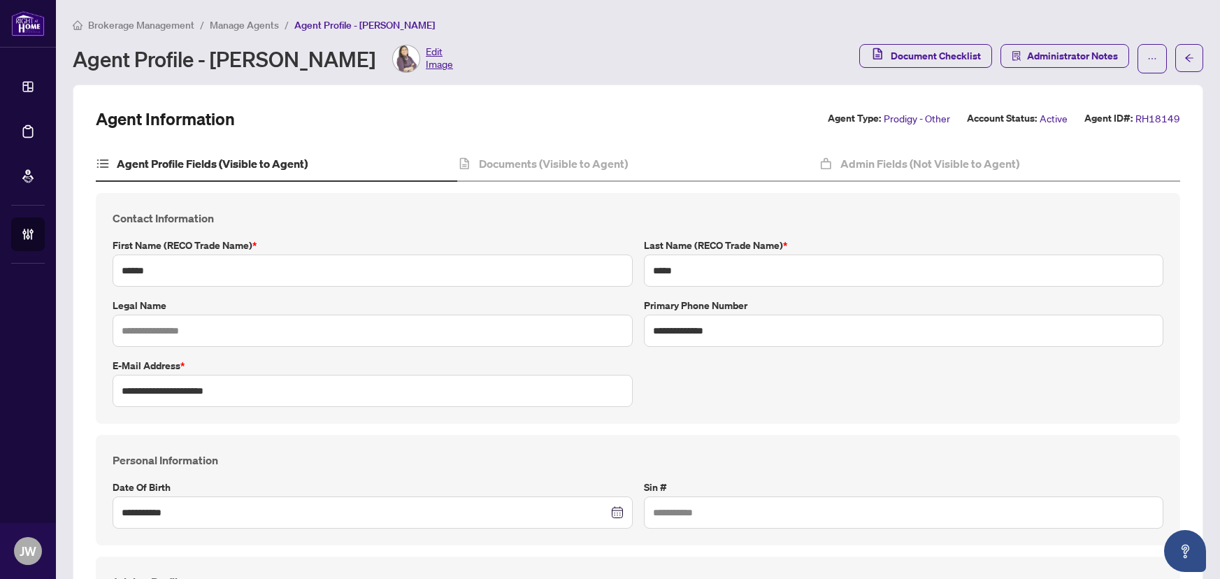 The width and height of the screenshot is (1220, 579). What do you see at coordinates (1073, 56) in the screenshot?
I see `span: Administrator Notes` at bounding box center [1073, 56].